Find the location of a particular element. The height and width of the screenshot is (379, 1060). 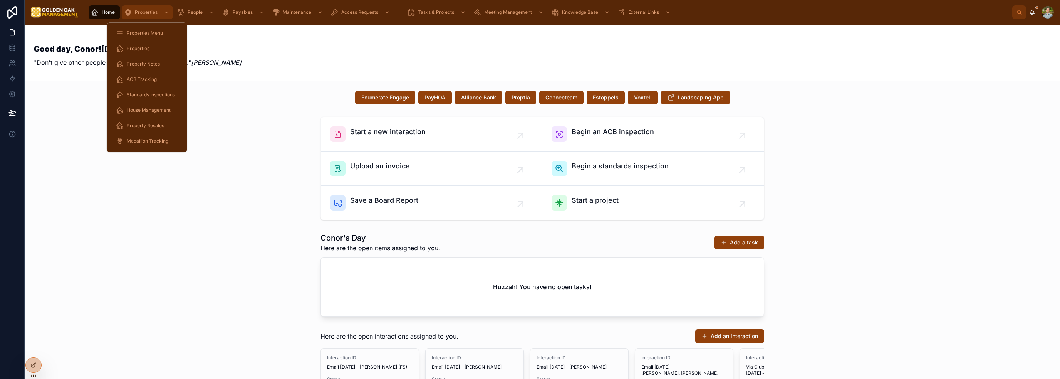

a: Properties Menu is located at coordinates (147, 33).